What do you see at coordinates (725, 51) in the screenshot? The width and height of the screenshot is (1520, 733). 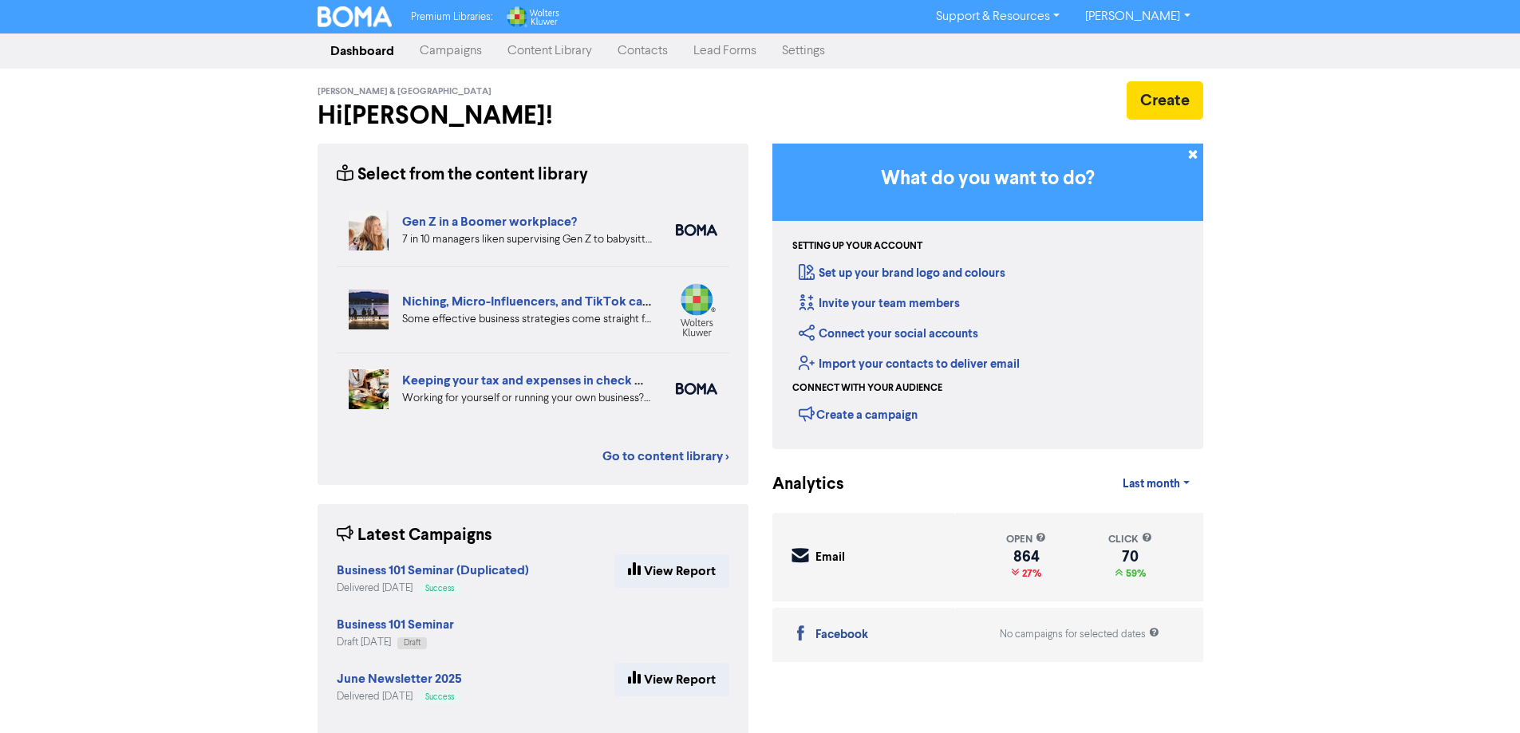 I see `a: Lead Forms` at bounding box center [725, 51].